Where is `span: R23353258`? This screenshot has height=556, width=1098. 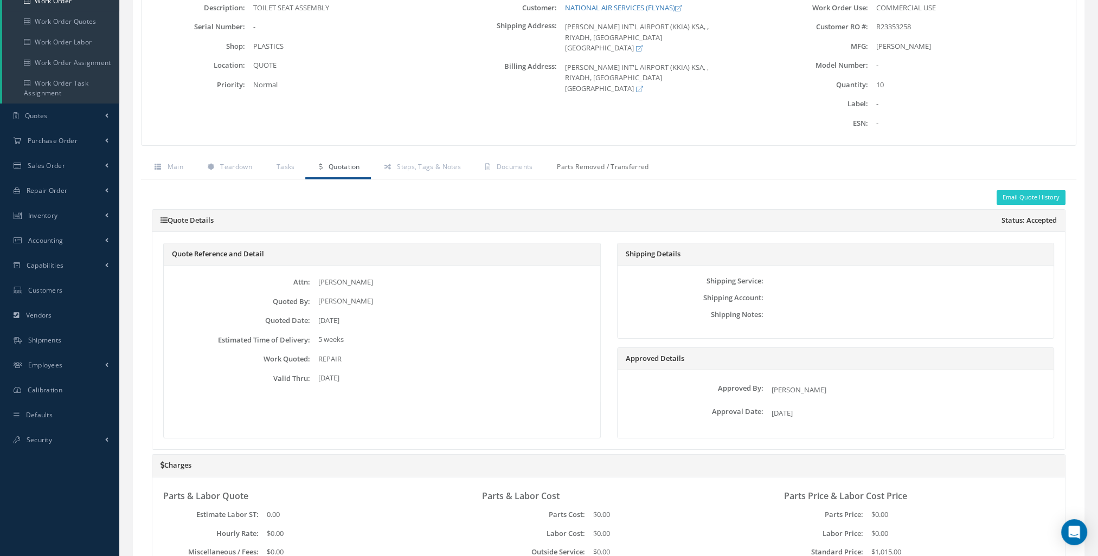
span: R23353258 is located at coordinates (894, 27).